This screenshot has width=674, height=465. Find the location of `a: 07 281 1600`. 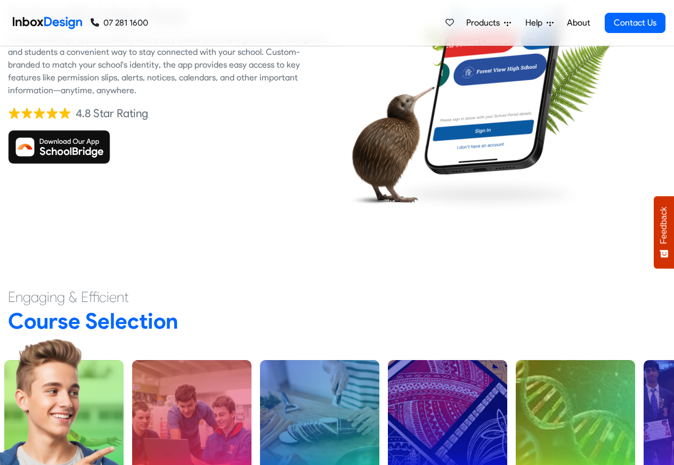

a: 07 281 1600 is located at coordinates (119, 23).